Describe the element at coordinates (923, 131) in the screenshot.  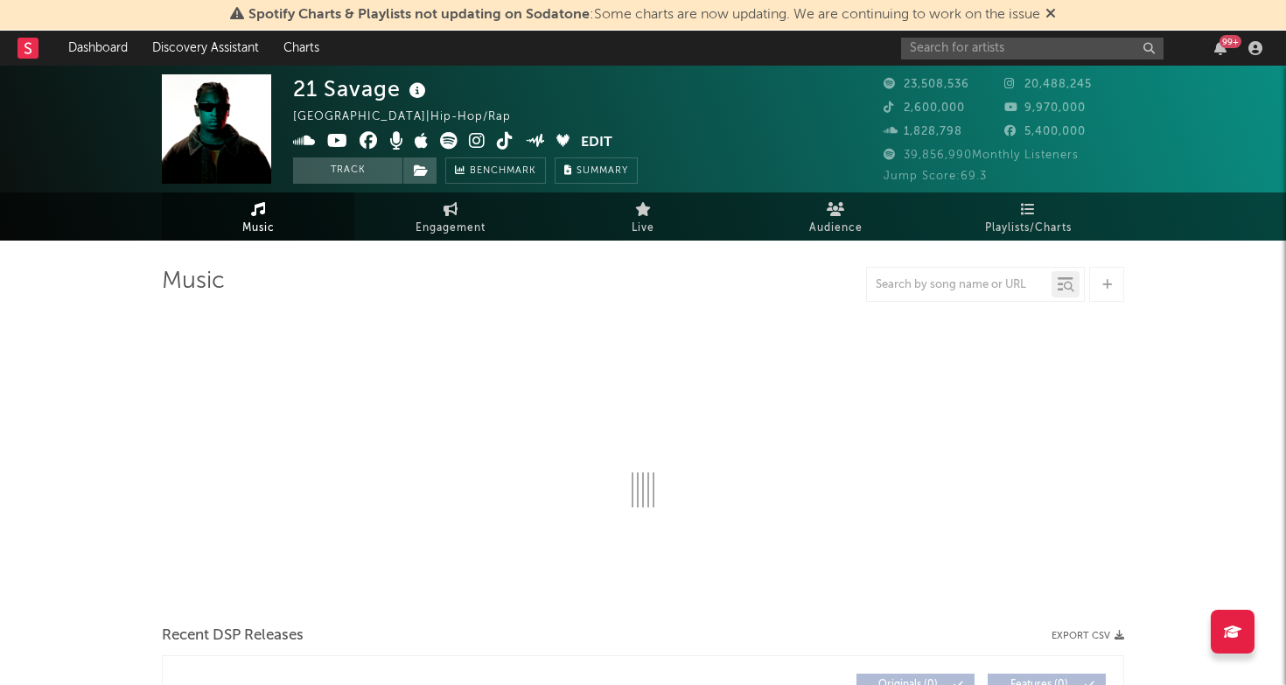
I see `span: 1,828,798` at that location.